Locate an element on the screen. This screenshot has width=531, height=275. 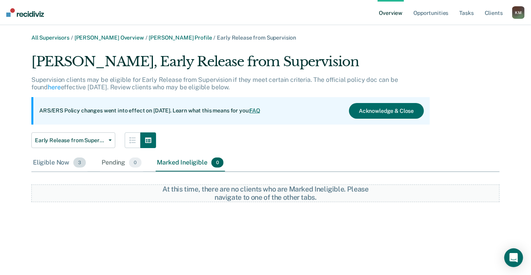
div: Marked Ineligible0 is located at coordinates (190, 163).